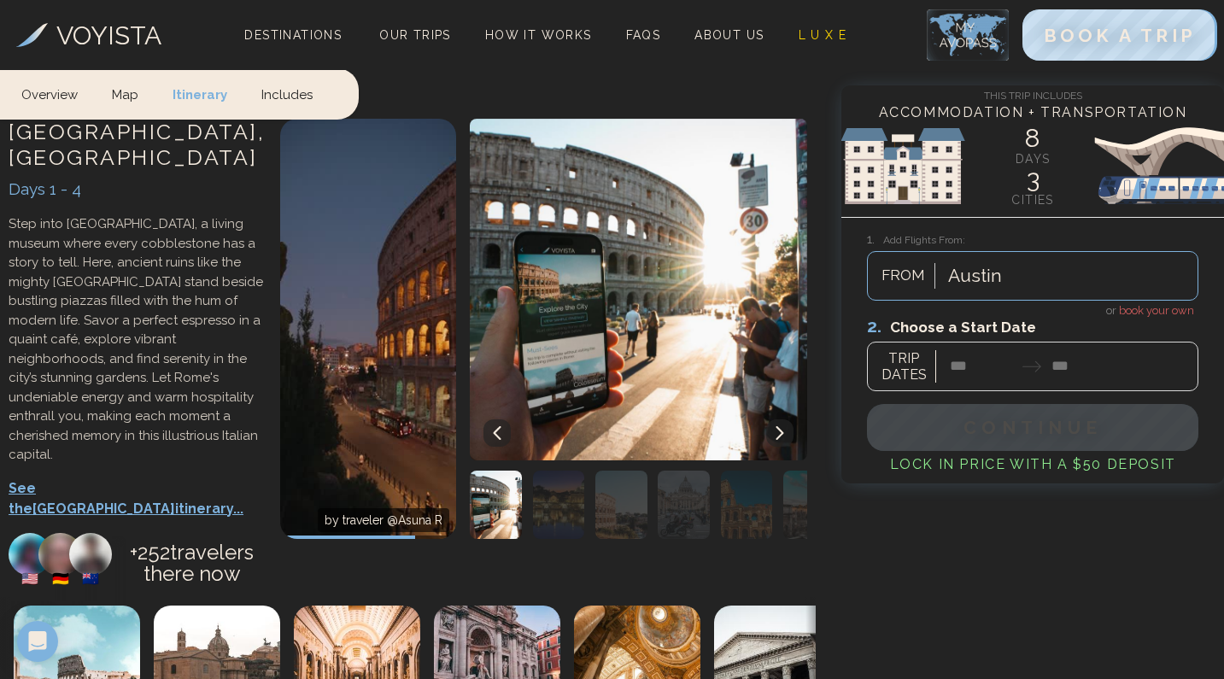 The image size is (1224, 679). What do you see at coordinates (89, 35) in the screenshot?
I see `a: VOYISTA` at bounding box center [89, 35].